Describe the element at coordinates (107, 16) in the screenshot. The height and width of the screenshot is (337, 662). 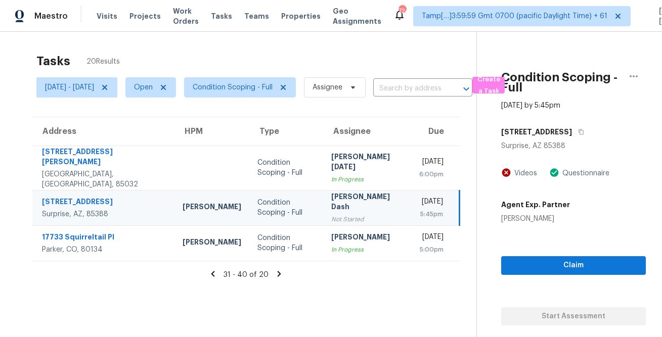
I see `span: Visits` at that location.